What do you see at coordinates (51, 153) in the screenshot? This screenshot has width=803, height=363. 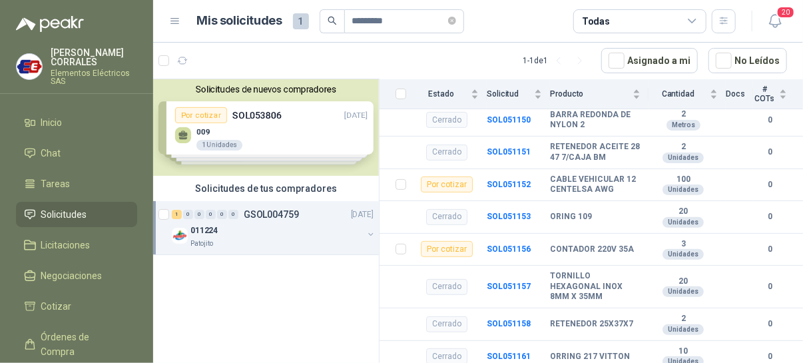 I see `span: Chat` at bounding box center [51, 153].